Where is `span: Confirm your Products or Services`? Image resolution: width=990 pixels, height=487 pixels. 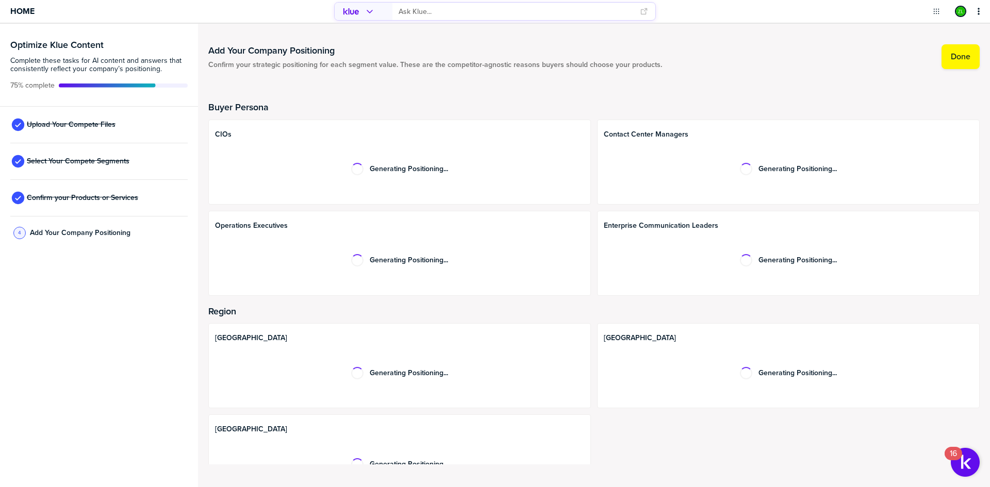
span: Confirm your Products or Services is located at coordinates (83, 198).